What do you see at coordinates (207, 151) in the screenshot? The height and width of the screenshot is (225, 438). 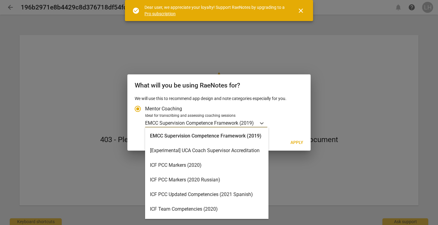 I see `div: [Experimental] UCA Coach Supervisor Accreditation` at bounding box center [207, 151].